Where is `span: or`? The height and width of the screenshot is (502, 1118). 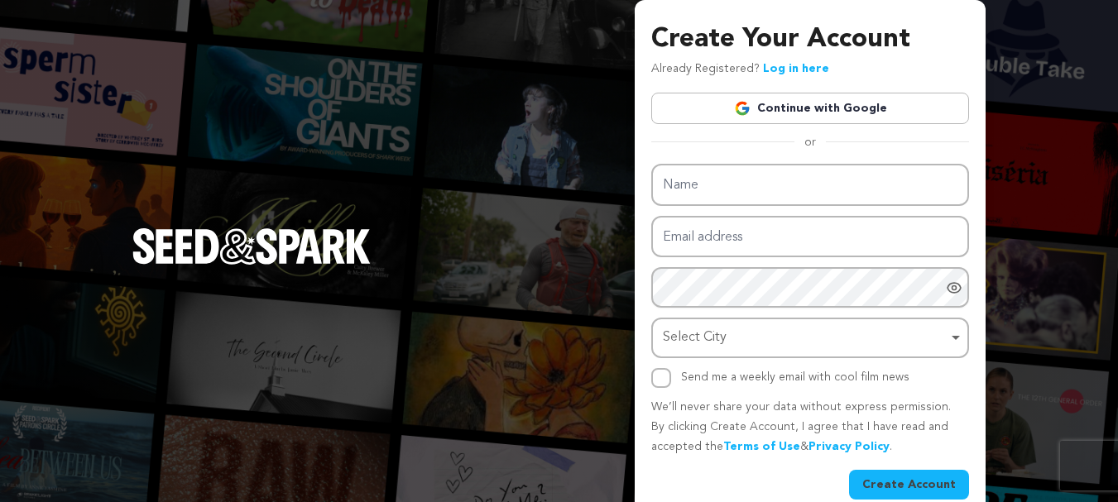 span: or is located at coordinates (810, 142).